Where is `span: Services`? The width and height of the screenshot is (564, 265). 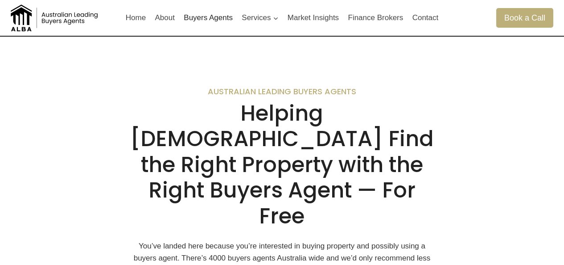
span: Services is located at coordinates (260, 17).